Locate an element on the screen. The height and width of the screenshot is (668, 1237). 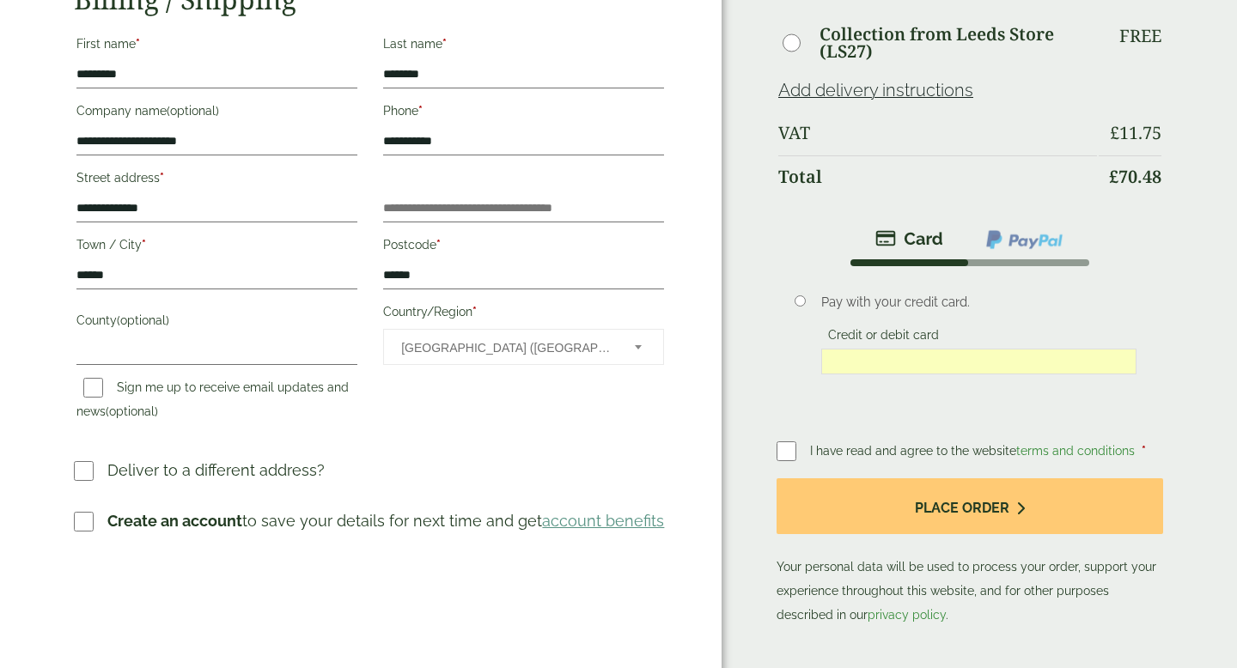
span: United Kingdom (UK) is located at coordinates (506, 348).